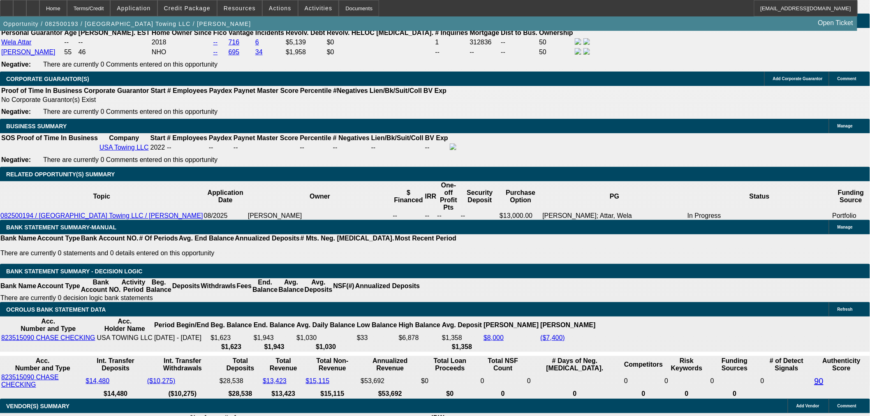 The height and width of the screenshot is (416, 870). What do you see at coordinates (493, 337) in the screenshot?
I see `a: $8,000` at bounding box center [493, 337].